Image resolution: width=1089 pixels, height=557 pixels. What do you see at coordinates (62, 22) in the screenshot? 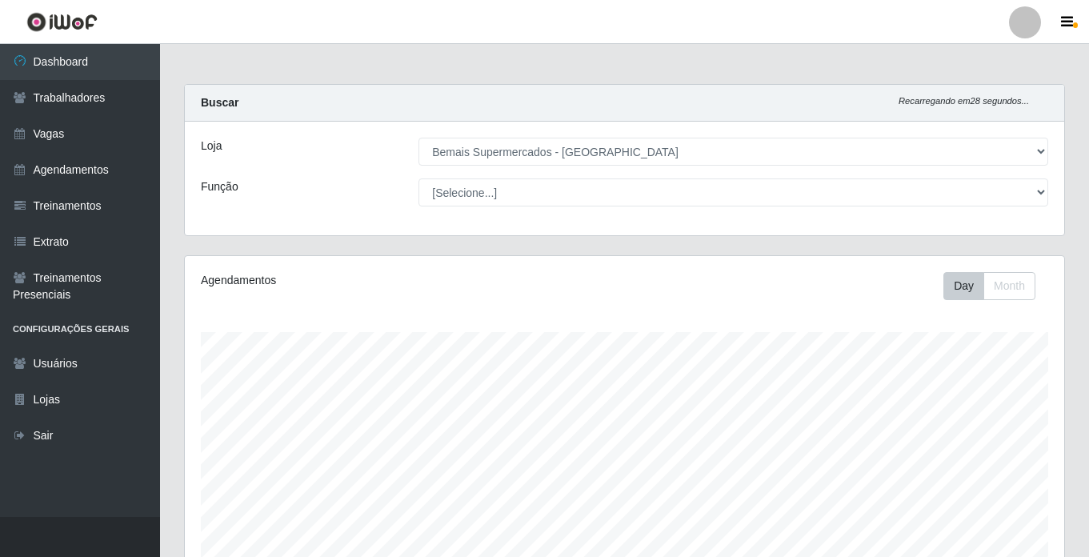
I see `img: CoreUI Logo` at bounding box center [62, 22].